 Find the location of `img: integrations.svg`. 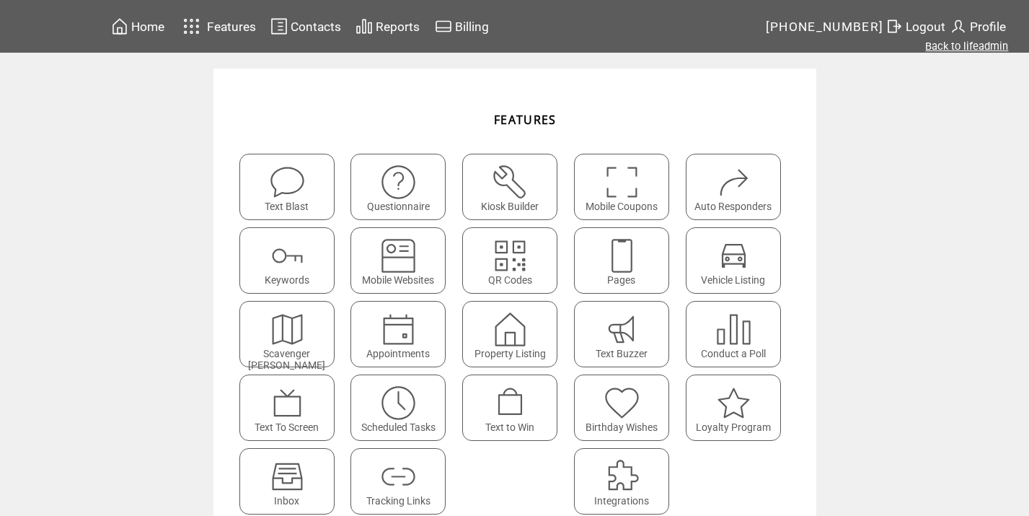

img: integrations.svg is located at coordinates (622, 476).